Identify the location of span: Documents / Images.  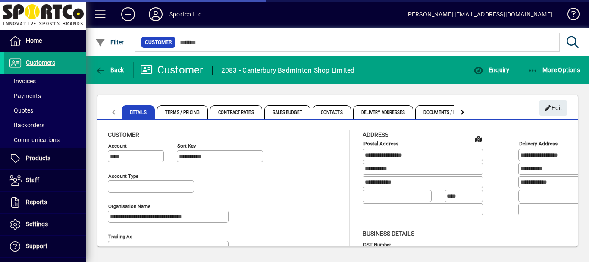
(446, 112).